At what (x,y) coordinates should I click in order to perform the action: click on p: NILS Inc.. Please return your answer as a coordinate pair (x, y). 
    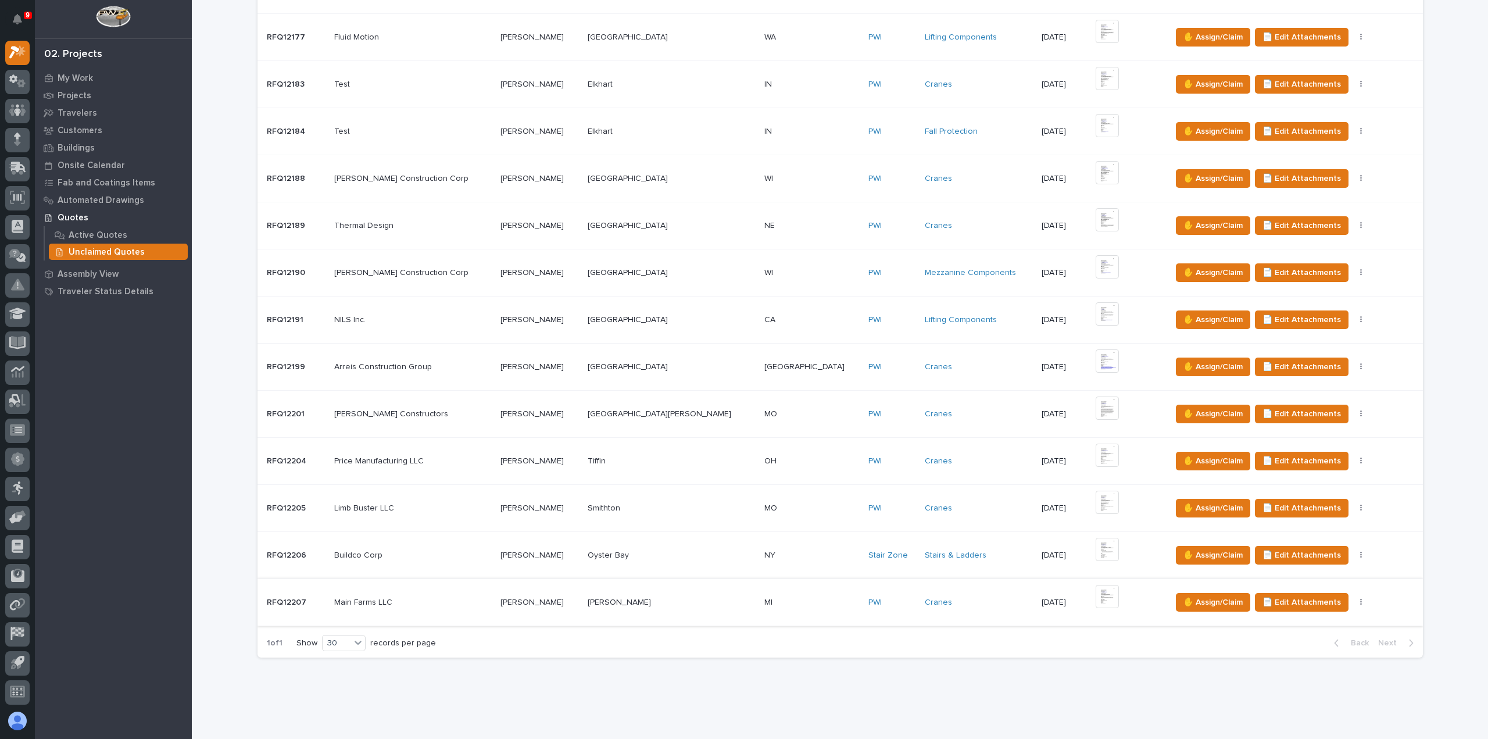
    Looking at the image, I should click on (351, 319).